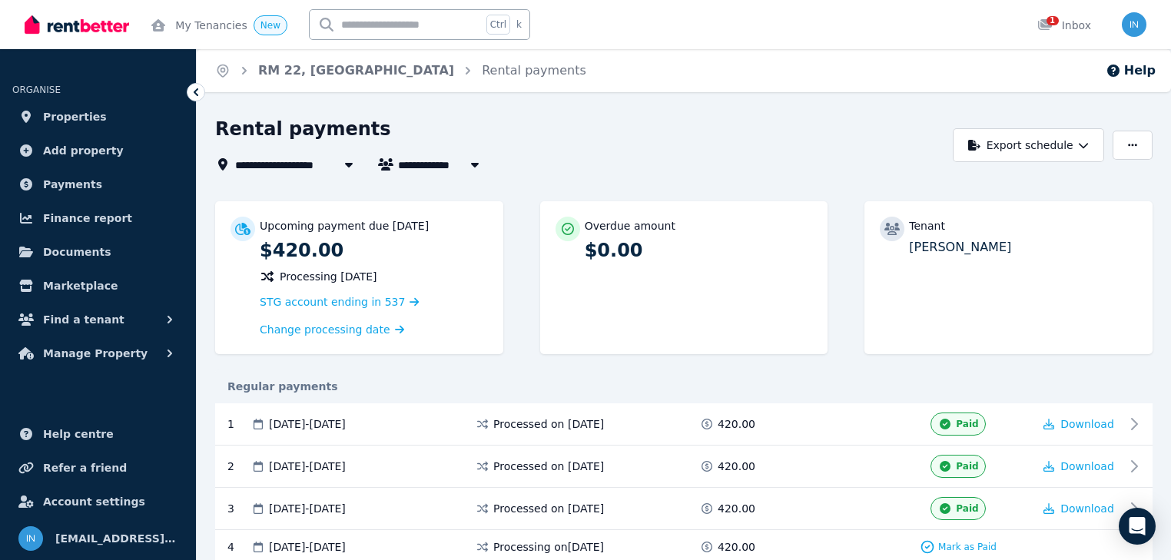 The height and width of the screenshot is (560, 1171). I want to click on span: Properties, so click(75, 117).